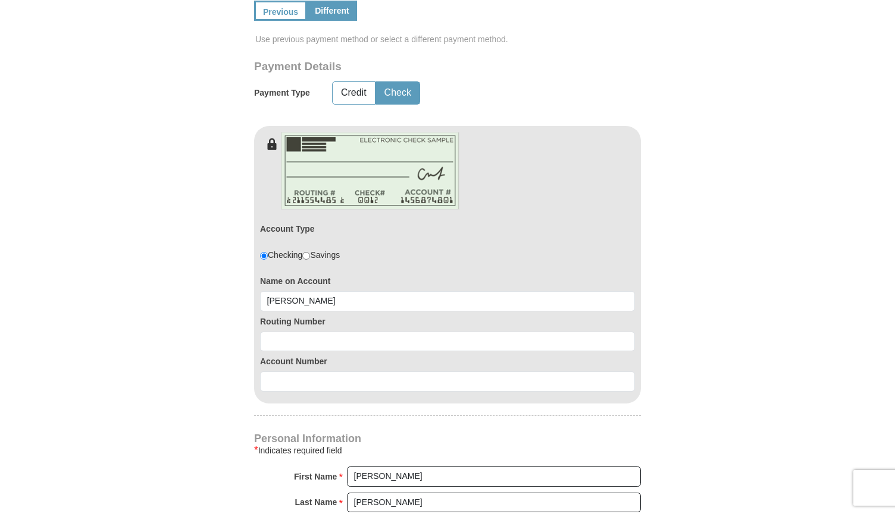  Describe the element at coordinates (280, 11) in the screenshot. I see `a: Previous` at that location.